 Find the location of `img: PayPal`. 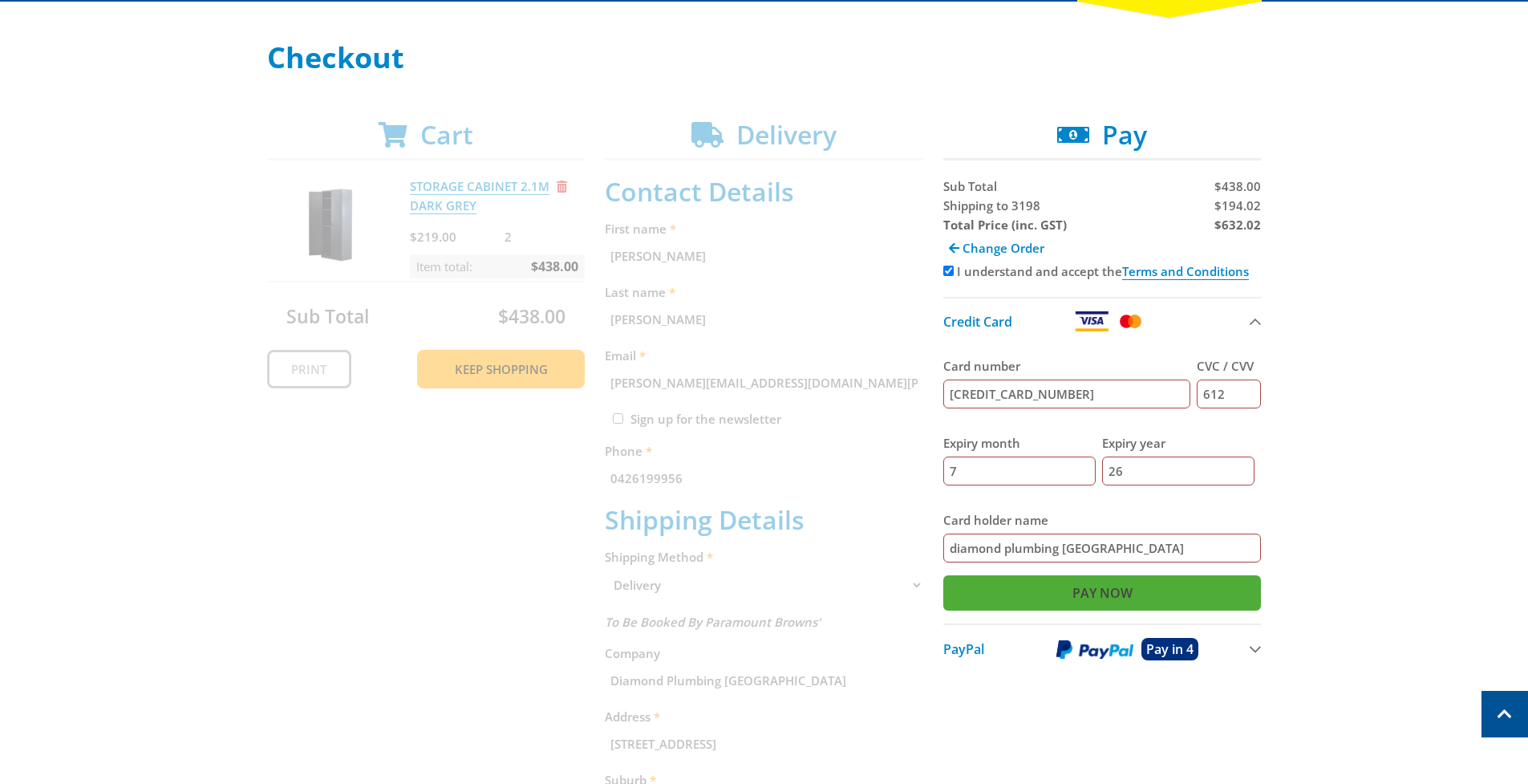

img: PayPal is located at coordinates (1095, 649).